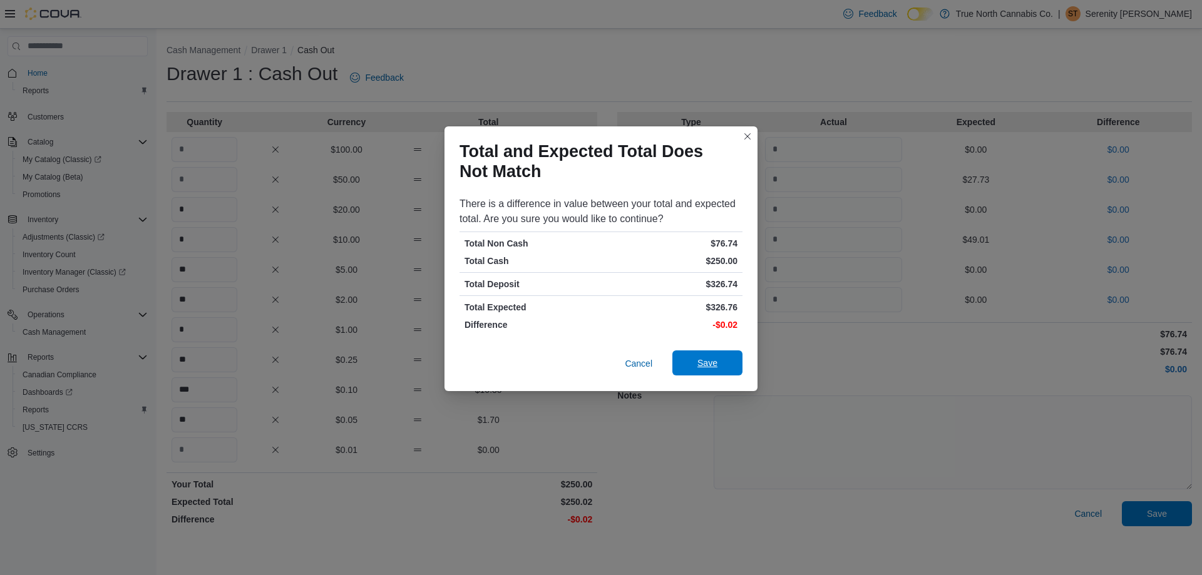  I want to click on p: Total Cash, so click(532, 261).